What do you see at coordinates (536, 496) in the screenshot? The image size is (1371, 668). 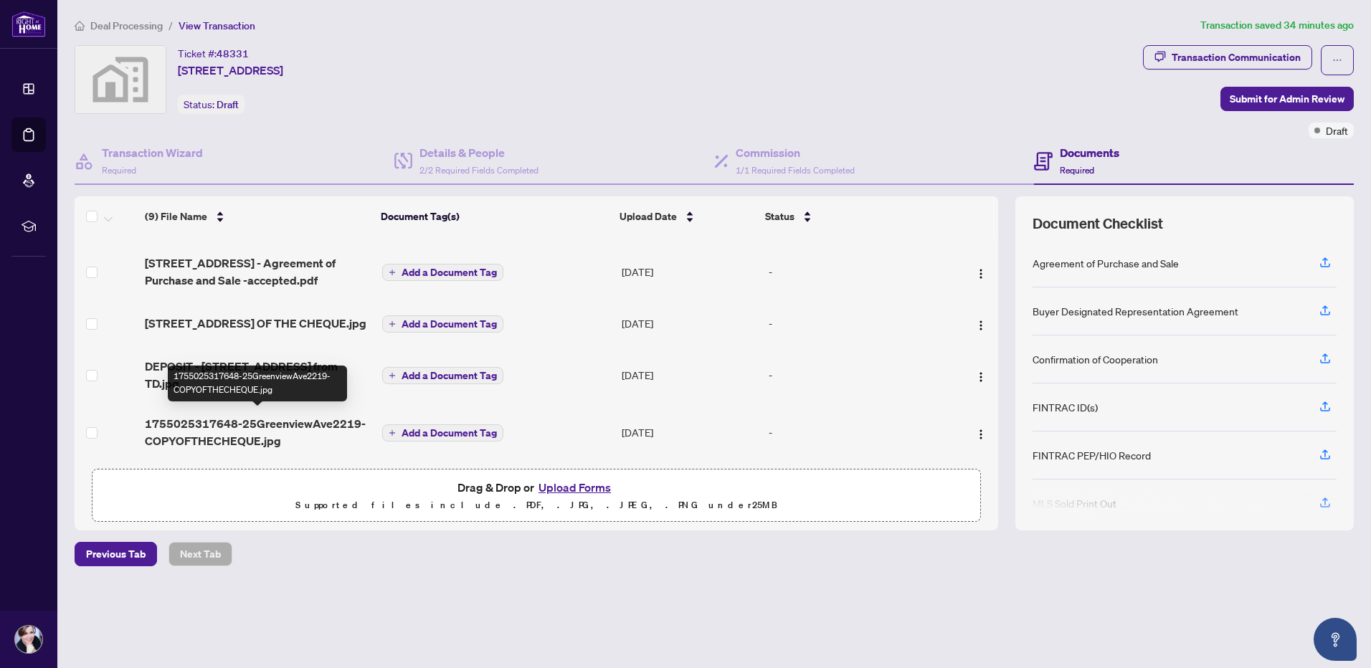 I see `span: Drag & Drop orUpload FormsSupported files include .PDF, .JPG, .JPEG, .PNG under25MB` at bounding box center [536, 496].